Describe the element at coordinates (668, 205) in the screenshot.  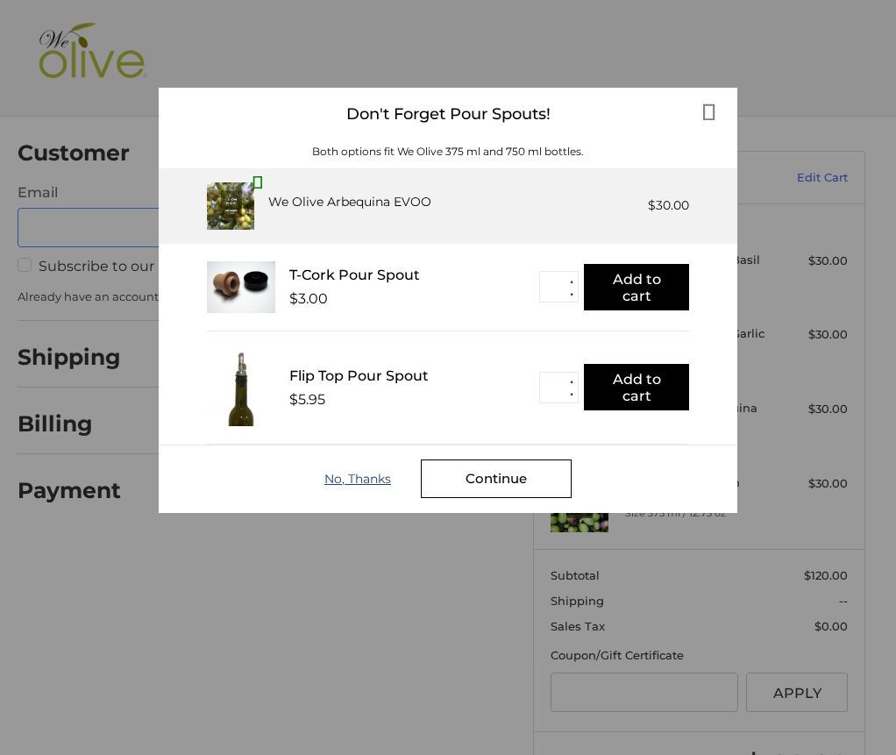
I see `div: $30.00` at that location.